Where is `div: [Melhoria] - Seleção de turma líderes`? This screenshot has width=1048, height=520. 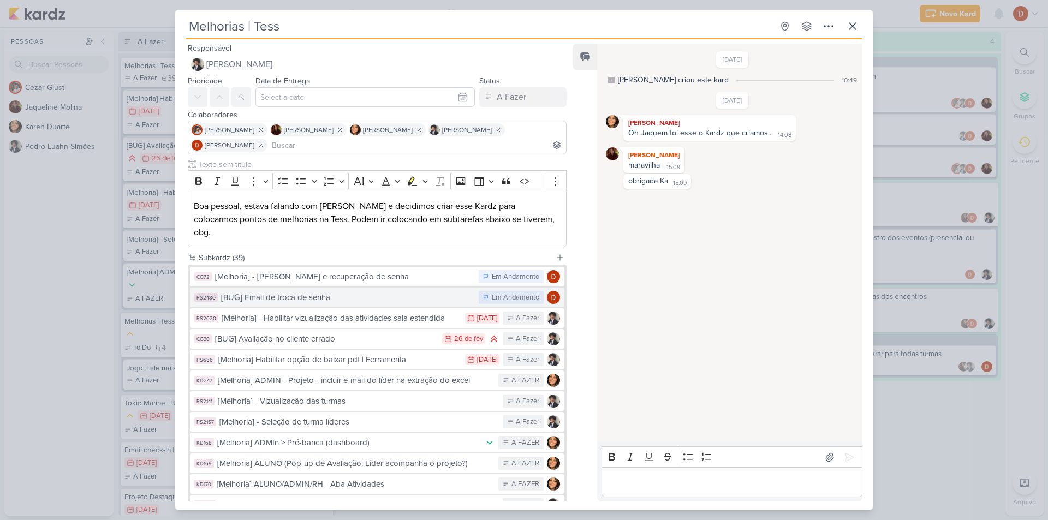 div: [Melhoria] - Seleção de turma líderes is located at coordinates (358, 422).